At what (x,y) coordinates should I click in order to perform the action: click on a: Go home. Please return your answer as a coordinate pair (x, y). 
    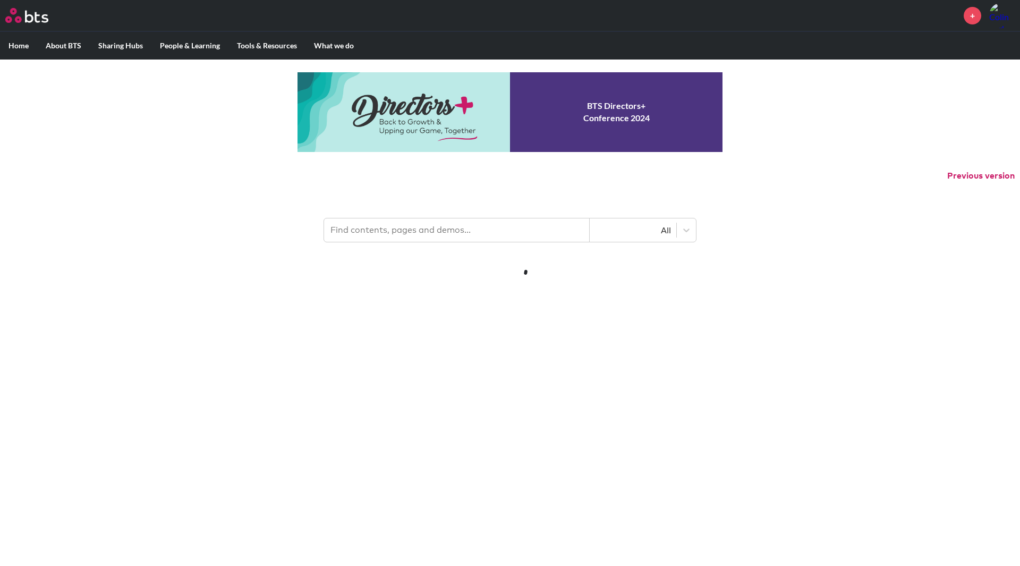
    Looking at the image, I should click on (37, 15).